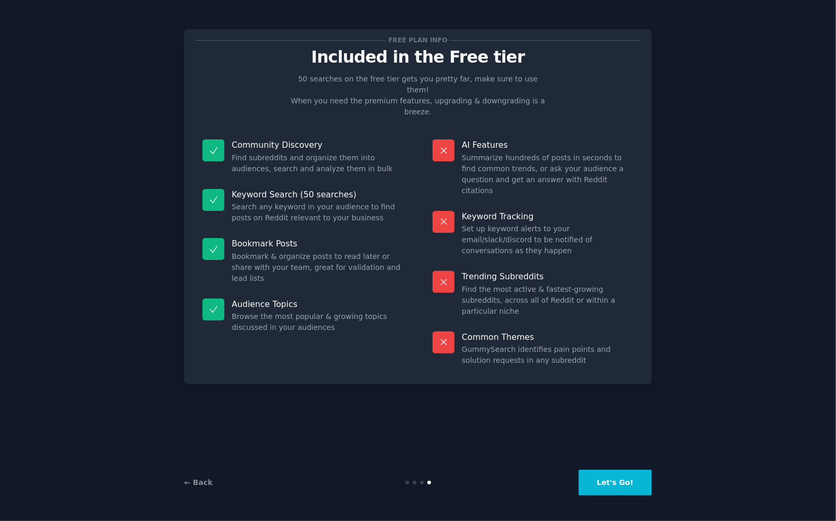 The height and width of the screenshot is (521, 836). What do you see at coordinates (317, 194) in the screenshot?
I see `p: Keyword Search (50 searches)` at bounding box center [317, 194].